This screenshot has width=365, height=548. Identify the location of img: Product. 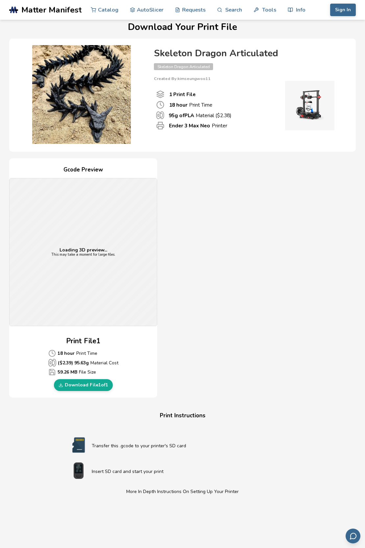
(82, 94).